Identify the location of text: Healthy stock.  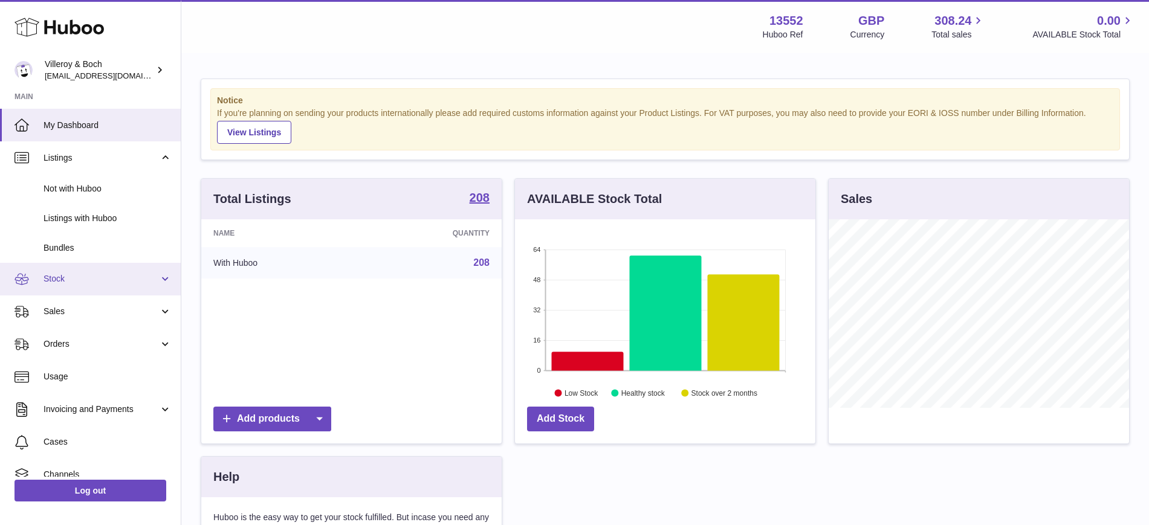
(643, 393).